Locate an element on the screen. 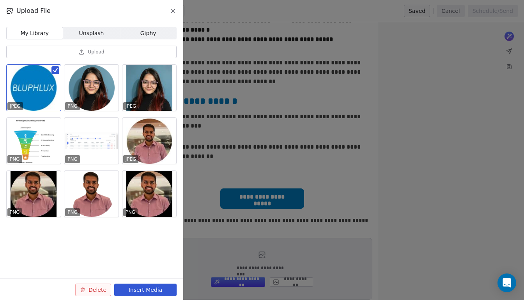  button: Upload is located at coordinates (91, 52).